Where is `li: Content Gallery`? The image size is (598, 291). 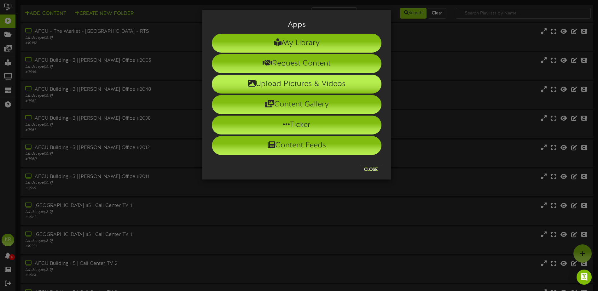
li: Content Gallery is located at coordinates (297, 105).